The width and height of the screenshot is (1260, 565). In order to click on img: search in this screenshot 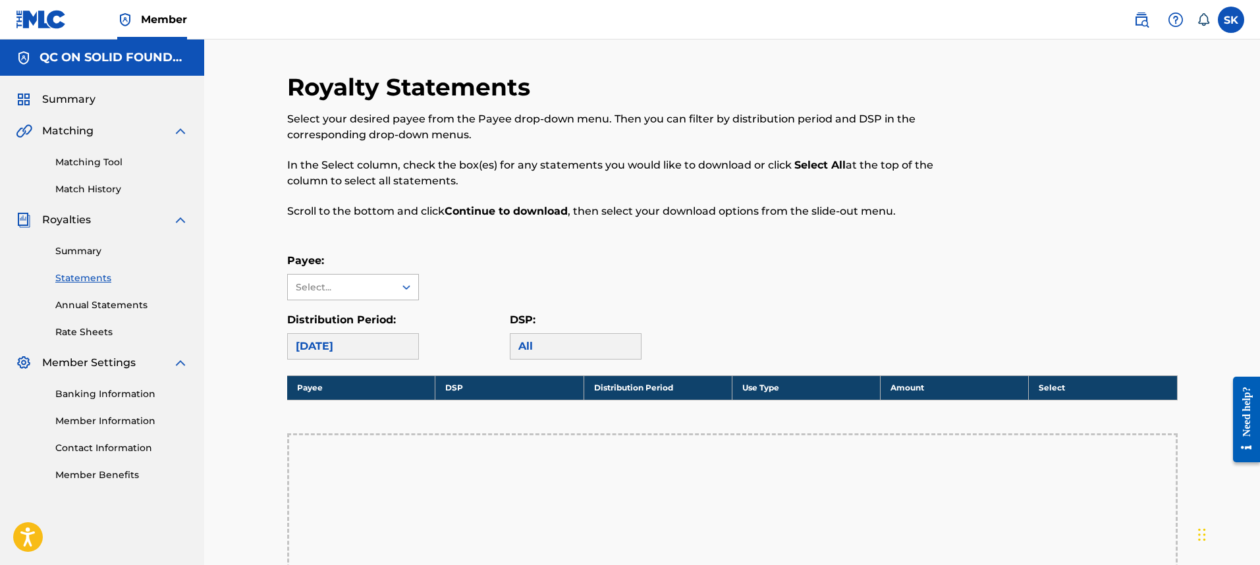, I will do `click(1141, 20)`.